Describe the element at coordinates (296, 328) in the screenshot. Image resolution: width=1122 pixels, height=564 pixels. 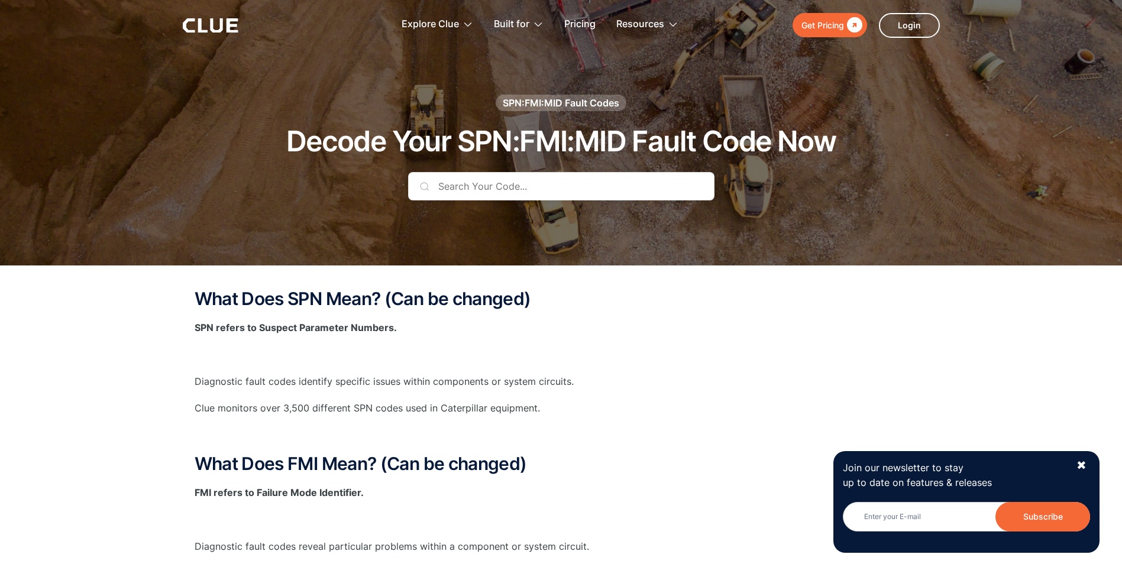
I see `strong: SPN refers to Suspect Parameter Numbers.` at that location.